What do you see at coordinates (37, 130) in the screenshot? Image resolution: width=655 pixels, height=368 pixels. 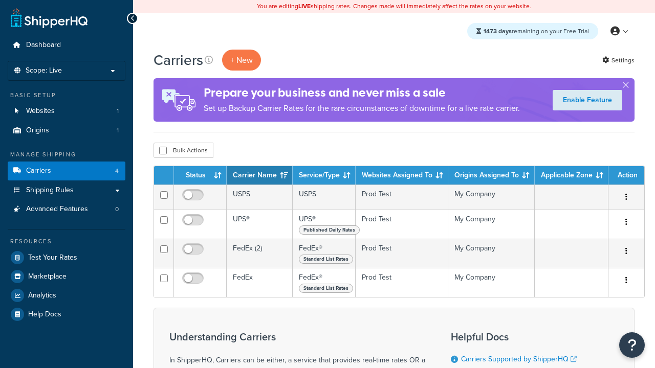 I see `span: Origins` at bounding box center [37, 130].